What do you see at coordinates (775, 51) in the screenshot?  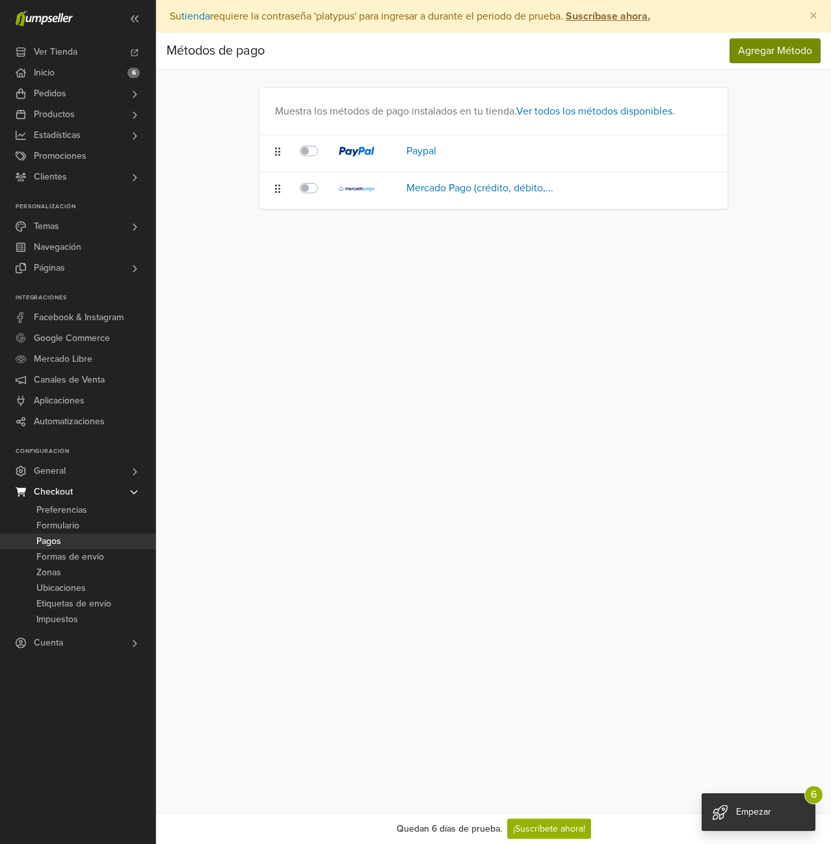 I see `span: Agregar Método` at bounding box center [775, 51].